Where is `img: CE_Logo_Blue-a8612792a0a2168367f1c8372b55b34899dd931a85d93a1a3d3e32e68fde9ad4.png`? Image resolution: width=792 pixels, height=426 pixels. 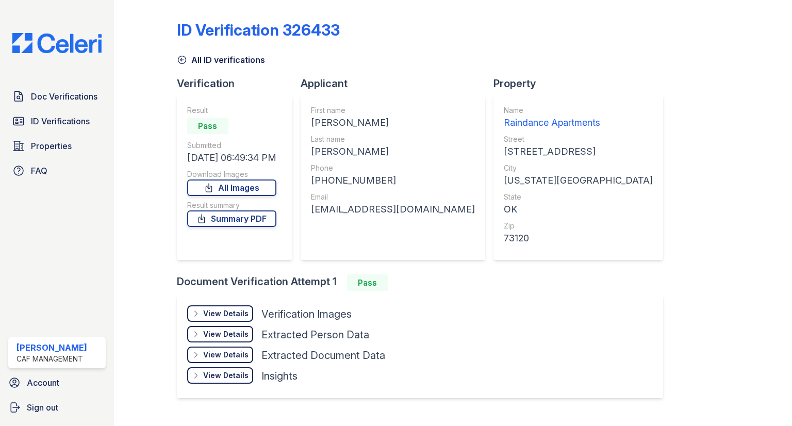
img: CE_Logo_Blue-a8612792a0a2168367f1c8372b55b34899dd931a85d93a1a3d3e32e68fde9ad4.png is located at coordinates (57, 43).